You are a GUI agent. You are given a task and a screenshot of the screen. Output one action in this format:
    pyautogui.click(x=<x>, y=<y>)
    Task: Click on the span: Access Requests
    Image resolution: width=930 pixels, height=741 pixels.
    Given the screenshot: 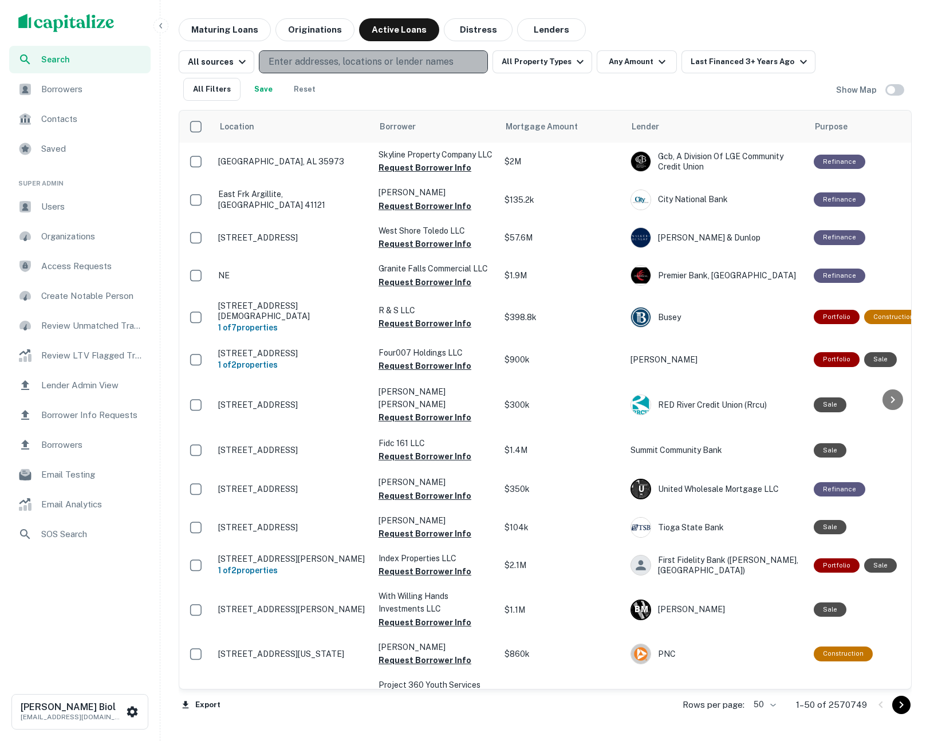 What is the action you would take?
    pyautogui.click(x=92, y=266)
    